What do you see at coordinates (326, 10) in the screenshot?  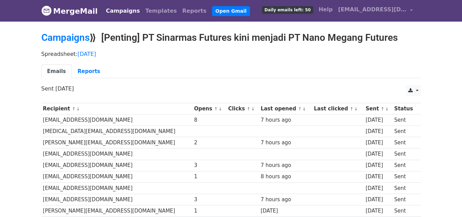 I see `a: Help` at bounding box center [326, 10].